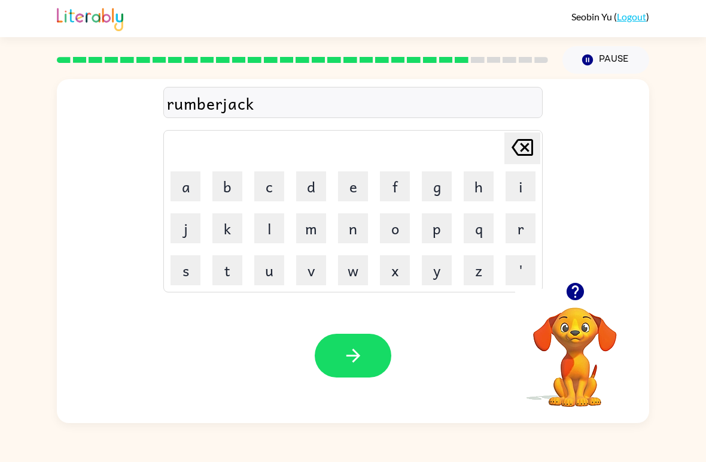 Image resolution: width=706 pixels, height=462 pixels. What do you see at coordinates (269, 270) in the screenshot?
I see `button: u` at bounding box center [269, 270].